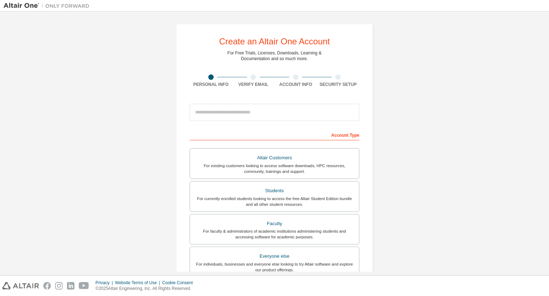 This screenshot has height=296, width=549. Describe the element at coordinates (274, 158) in the screenshot. I see `div: Altair Customers` at that location.